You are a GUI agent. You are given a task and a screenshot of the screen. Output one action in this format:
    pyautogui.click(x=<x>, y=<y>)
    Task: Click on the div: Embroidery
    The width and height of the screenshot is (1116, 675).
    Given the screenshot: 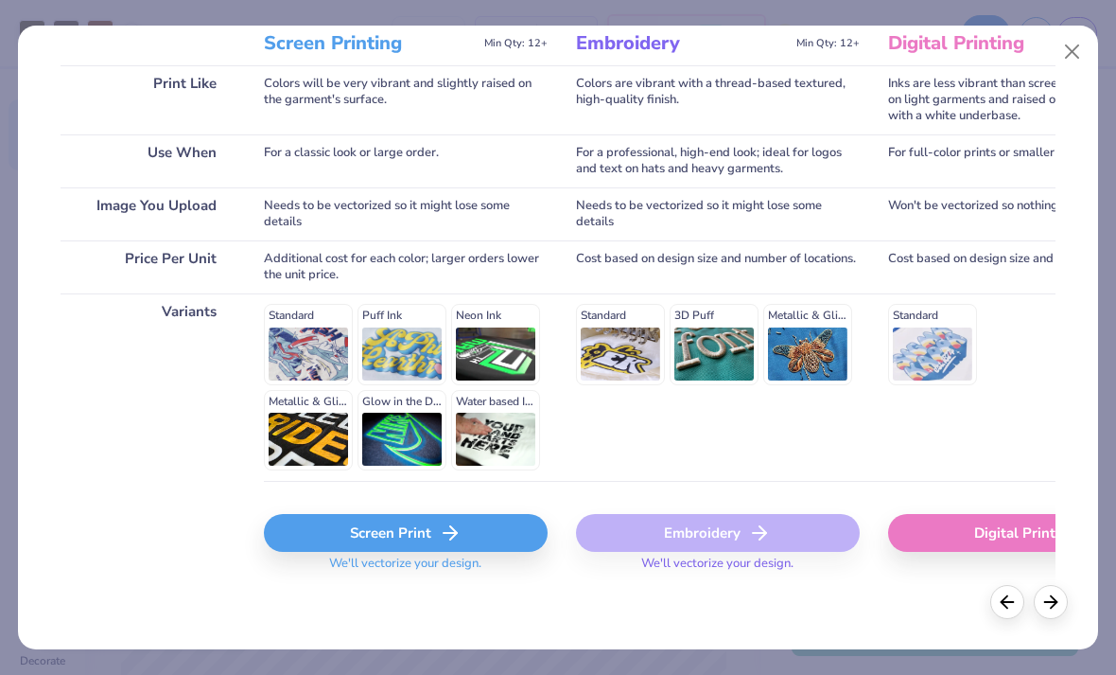 What is the action you would take?
    pyautogui.click(x=718, y=533)
    